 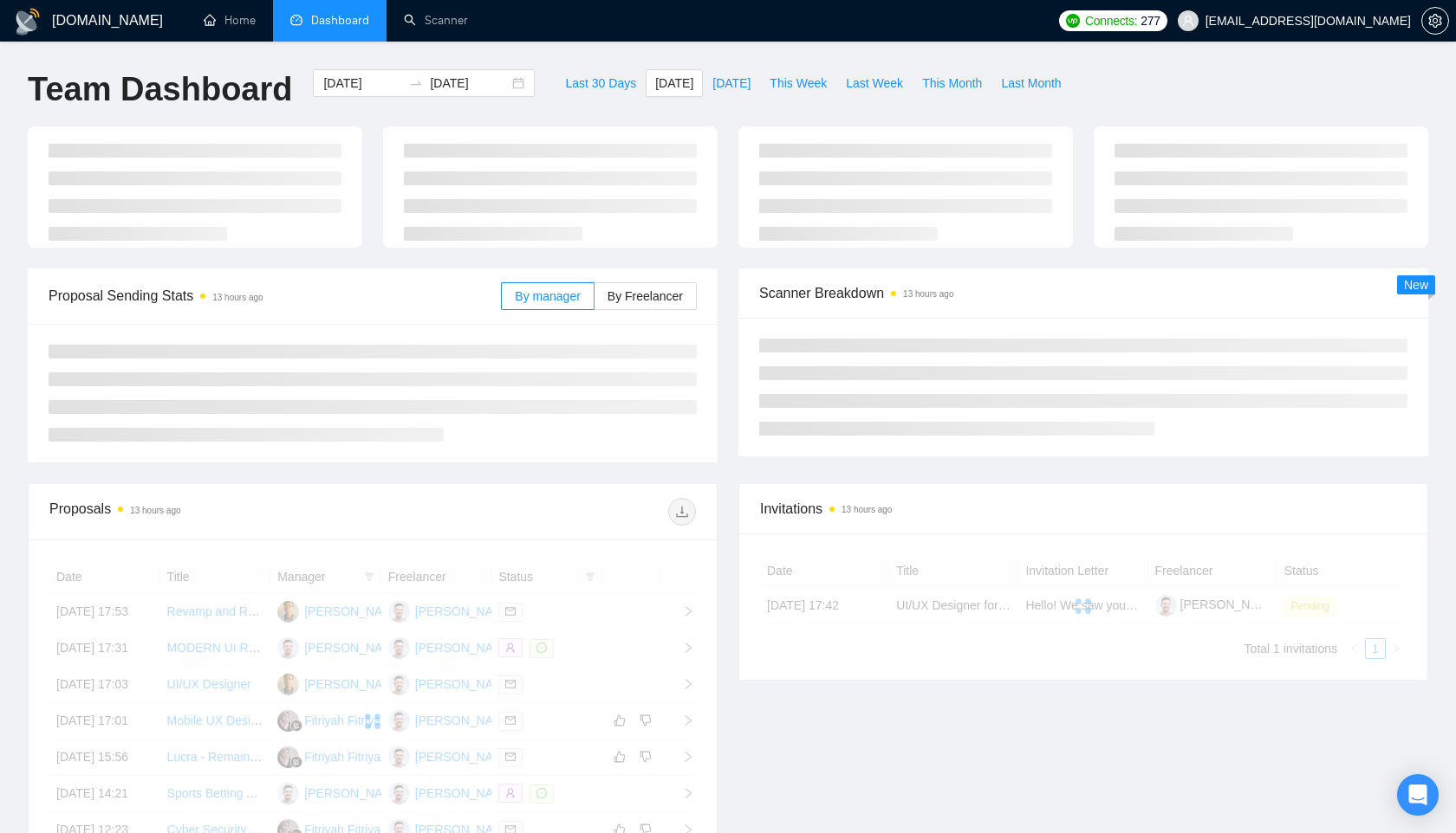 I want to click on button: Last 30 Days, so click(x=601, y=83).